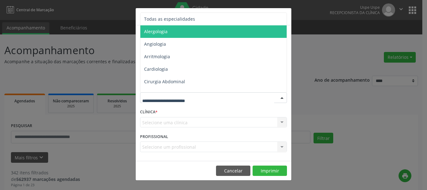 This screenshot has height=190, width=427. What do you see at coordinates (176, 17) in the screenshot?
I see `h5: Relatório de agendamentos` at bounding box center [176, 17].